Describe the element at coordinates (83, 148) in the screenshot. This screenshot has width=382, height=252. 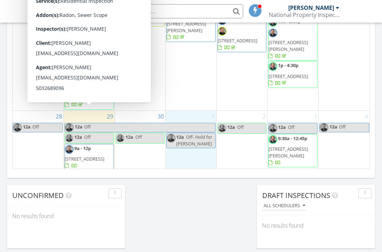
I see `span: 9a - 12p` at that location.